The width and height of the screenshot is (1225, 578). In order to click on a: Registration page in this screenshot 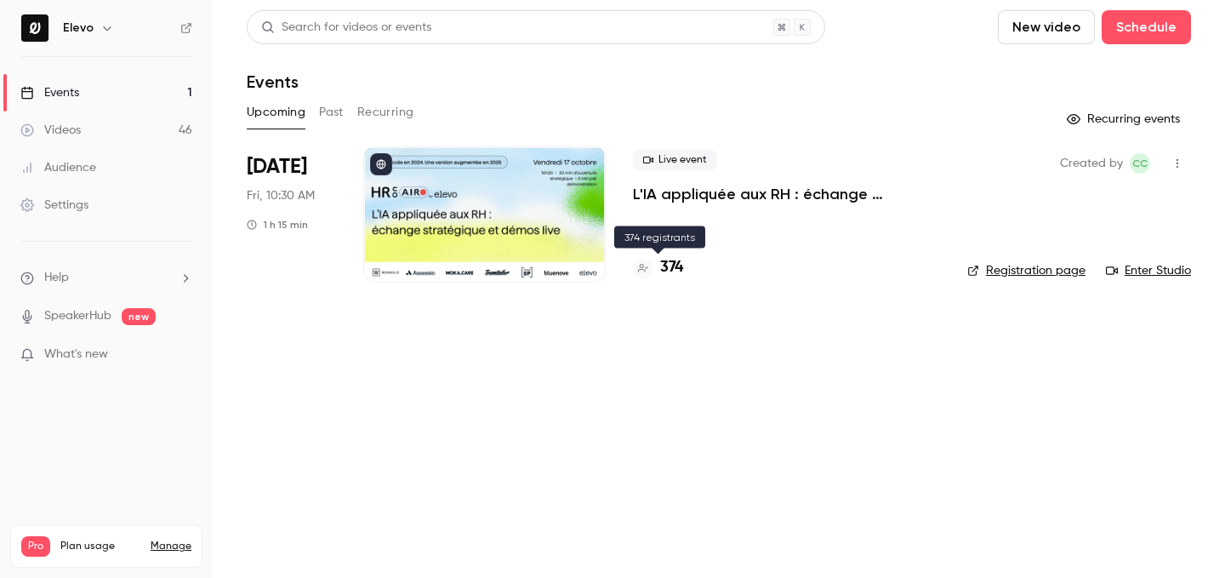, I will do `click(1026, 271)`.